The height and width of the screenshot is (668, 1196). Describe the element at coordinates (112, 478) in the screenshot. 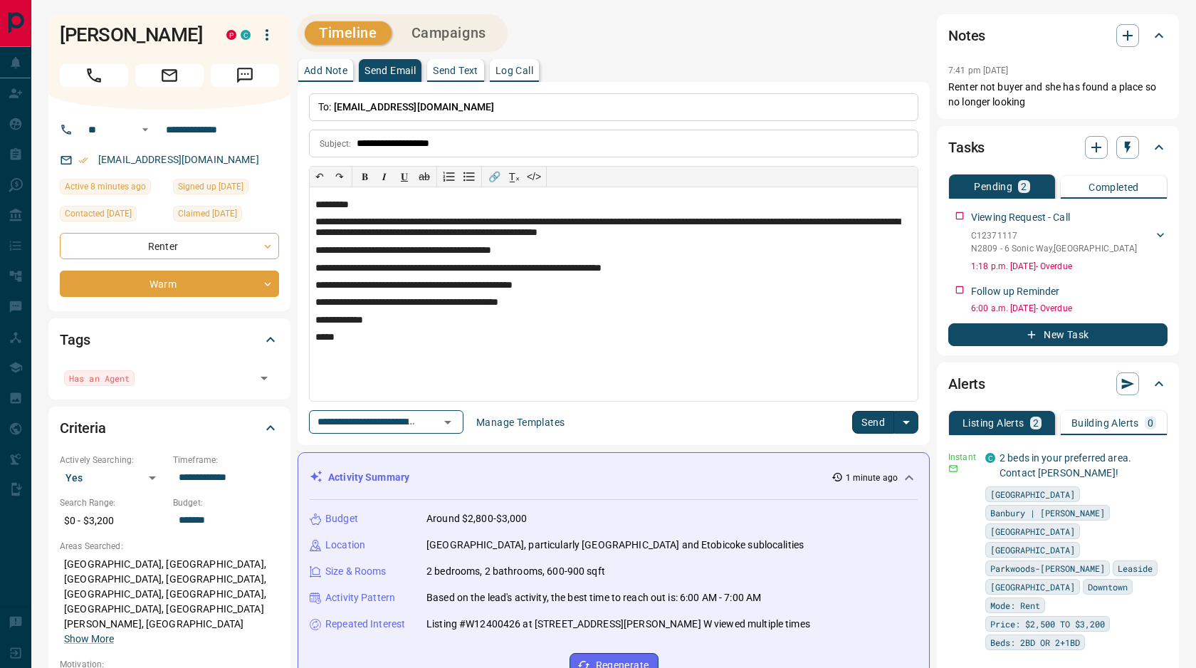

I see `div: Yes` at that location.